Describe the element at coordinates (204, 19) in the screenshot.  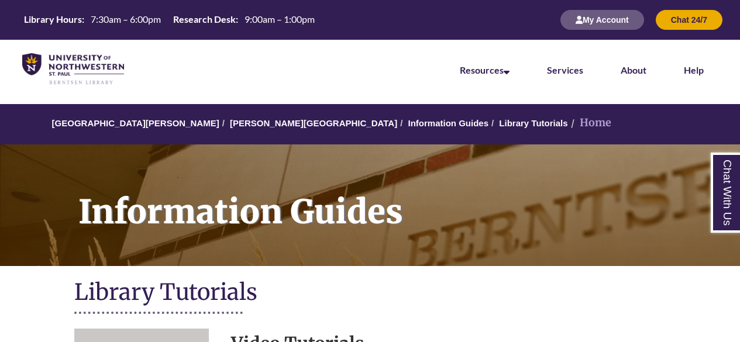
I see `th: Research Desk:` at that location.